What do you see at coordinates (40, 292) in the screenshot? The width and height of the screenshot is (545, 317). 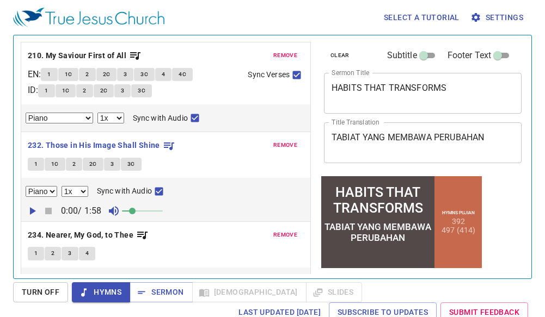 I see `span: Turn Off` at bounding box center [40, 292].